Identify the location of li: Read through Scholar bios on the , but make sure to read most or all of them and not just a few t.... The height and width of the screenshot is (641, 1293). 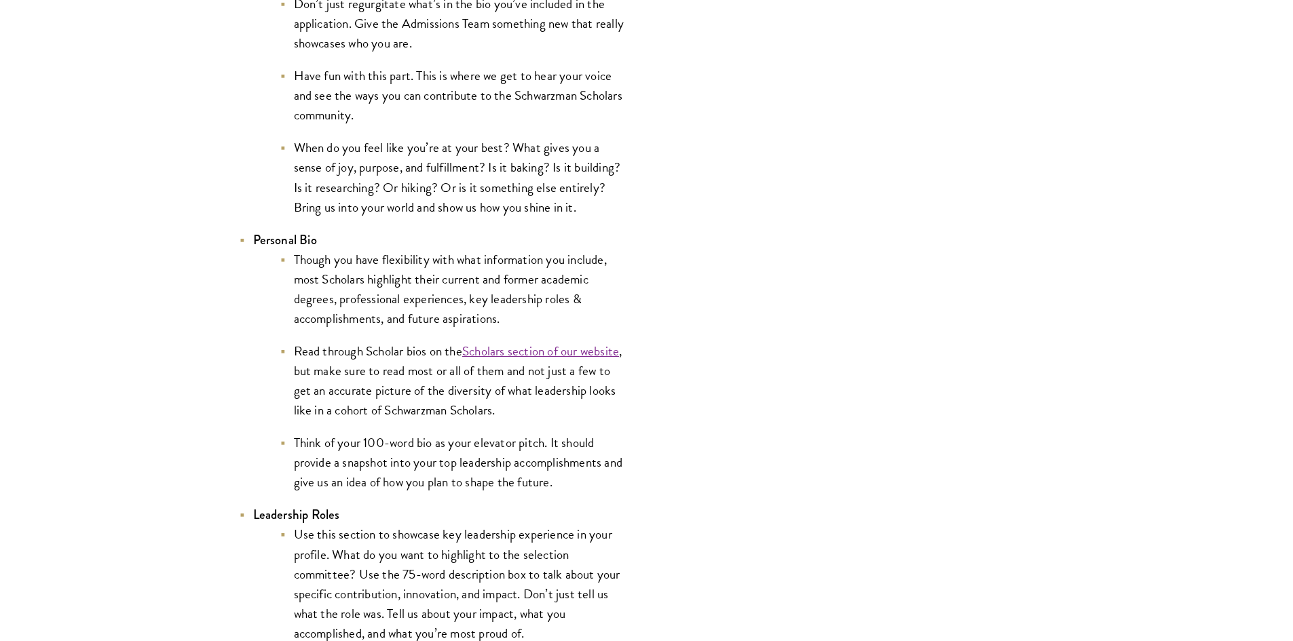
(453, 381).